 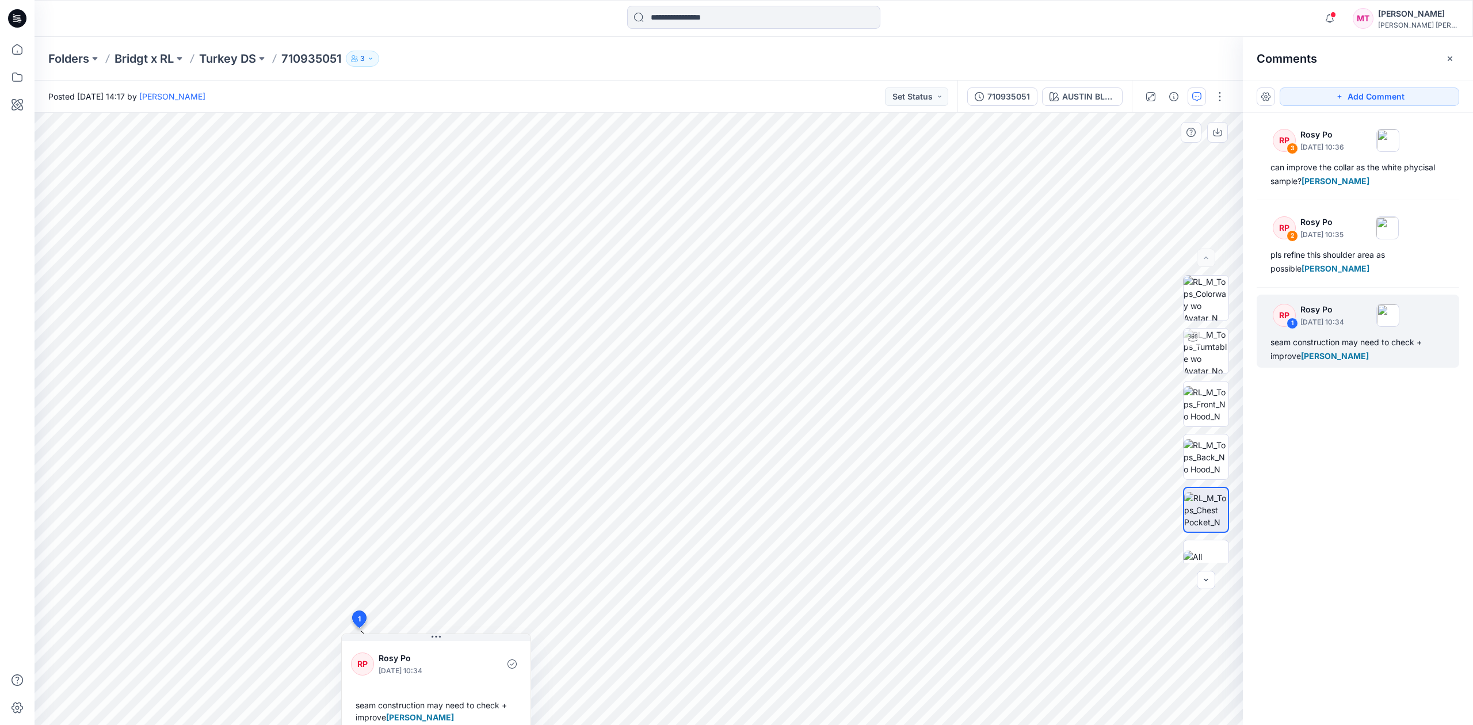 What do you see at coordinates (363, 59) in the screenshot?
I see `button: 3` at bounding box center [363, 59].